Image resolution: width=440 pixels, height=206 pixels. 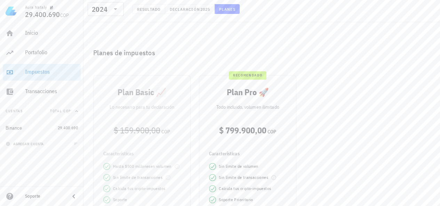 I want to click on button: Planes, so click(x=227, y=9).